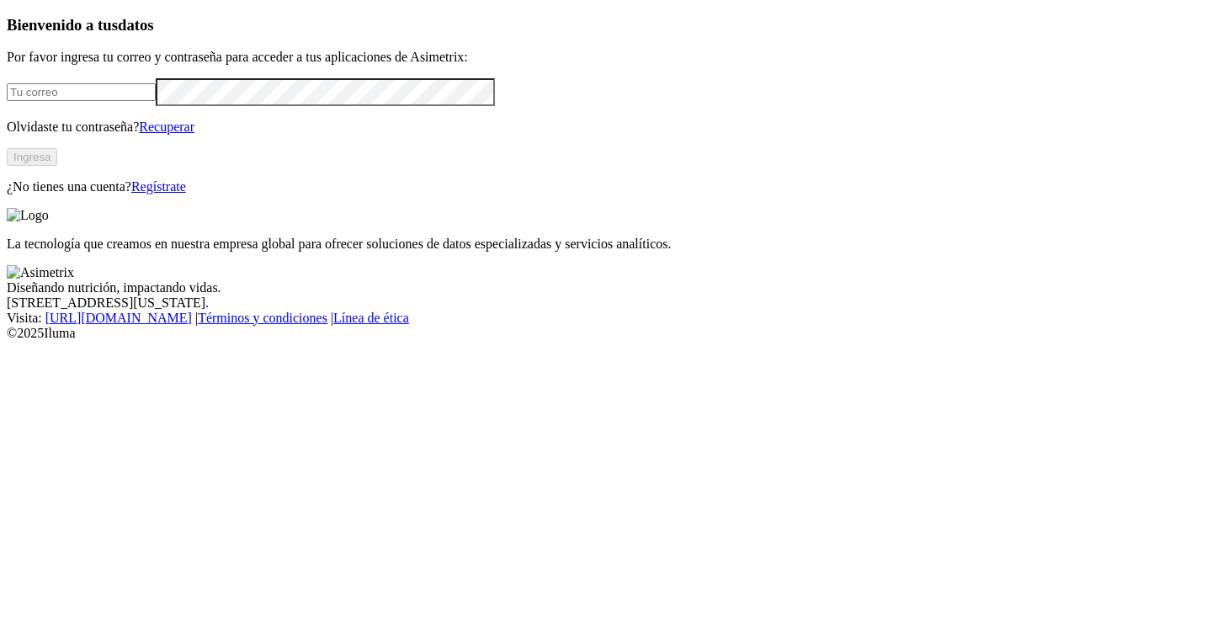 This screenshot has height=644, width=1212. I want to click on div: Visita : | |, so click(606, 318).